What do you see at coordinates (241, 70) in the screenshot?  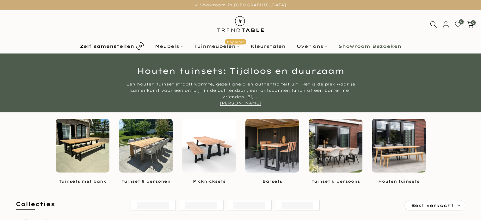 I see `h1: Houten tuinsets: Tijdloos en duurzaam` at bounding box center [241, 70].